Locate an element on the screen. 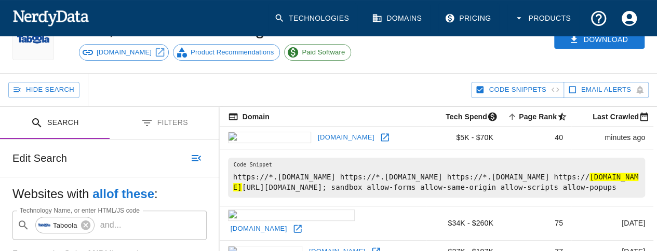 This screenshot has height=251, width=657. td: $5K - $70K is located at coordinates (464, 138).